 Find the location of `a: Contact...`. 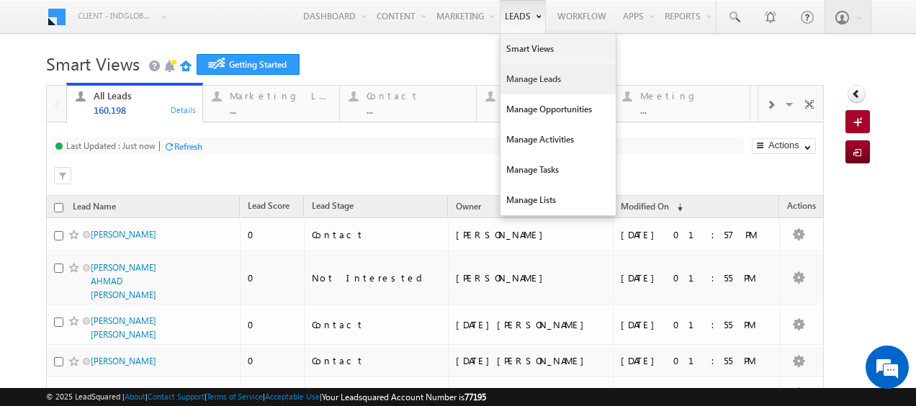

a: Contact... is located at coordinates (408, 104).